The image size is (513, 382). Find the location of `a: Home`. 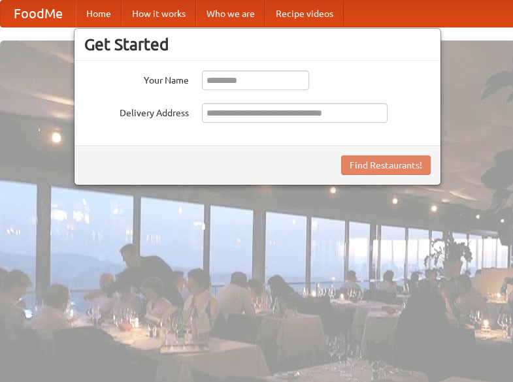

a: Home is located at coordinates (99, 14).